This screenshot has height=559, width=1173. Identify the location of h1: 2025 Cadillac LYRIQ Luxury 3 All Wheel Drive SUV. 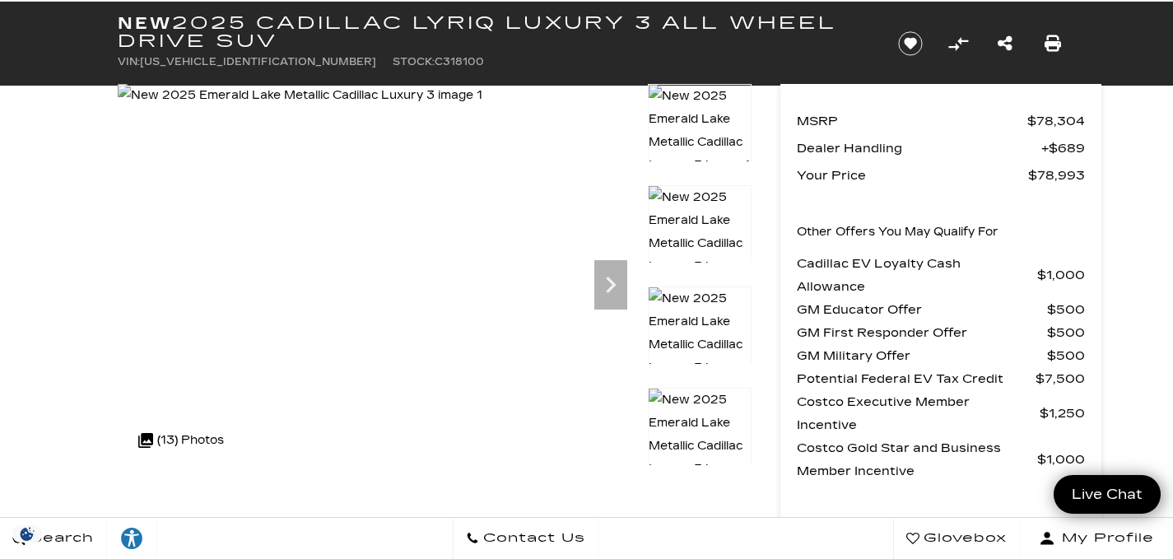
(494, 32).